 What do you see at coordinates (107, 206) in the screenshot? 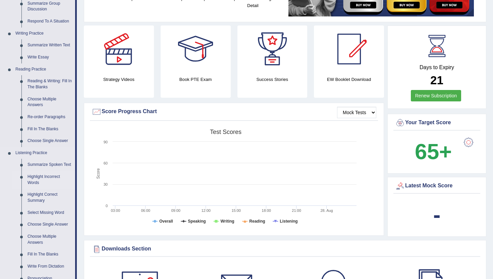
I see `text: 0` at bounding box center [107, 206].